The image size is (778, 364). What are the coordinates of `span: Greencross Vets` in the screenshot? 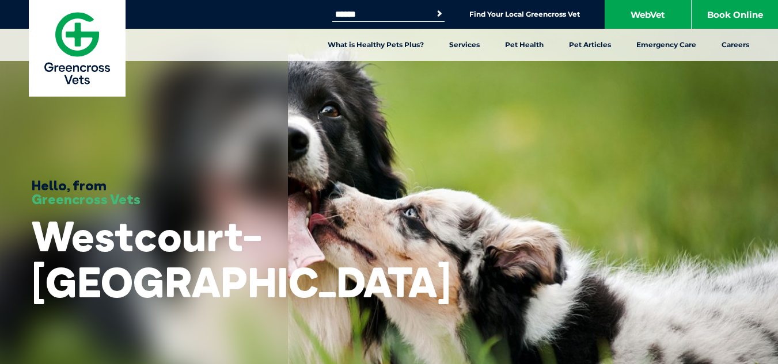 It's located at (86, 199).